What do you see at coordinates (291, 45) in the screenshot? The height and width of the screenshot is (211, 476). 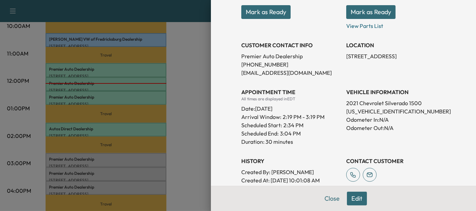 I see `h3: CUSTOMER CONTACT INFO` at bounding box center [291, 45].